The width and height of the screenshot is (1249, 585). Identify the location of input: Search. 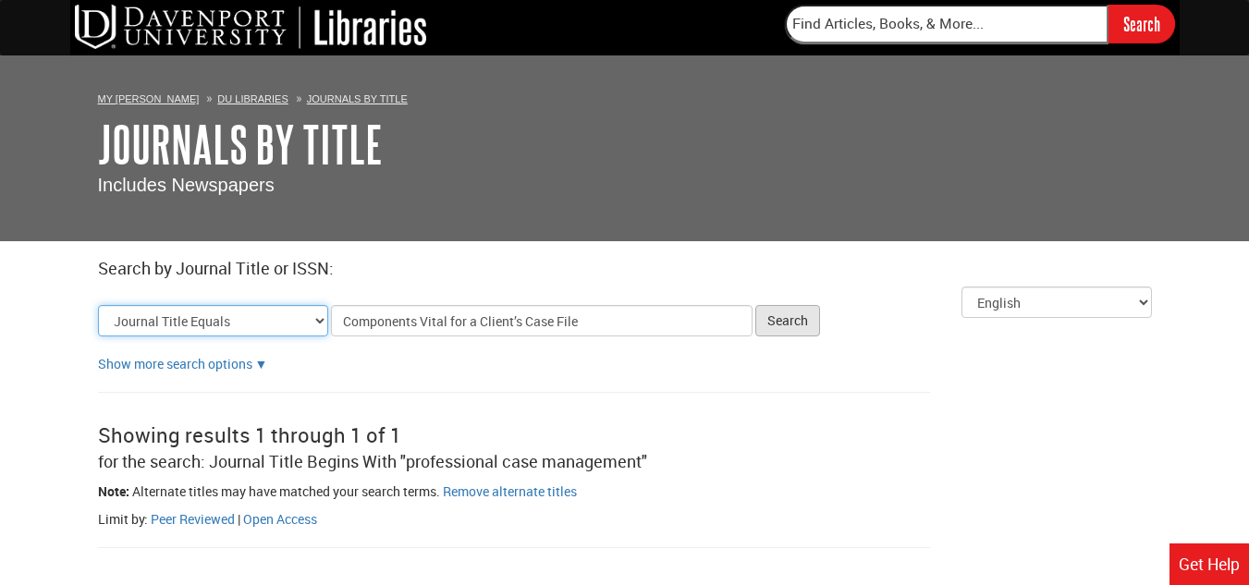
(1142, 23).